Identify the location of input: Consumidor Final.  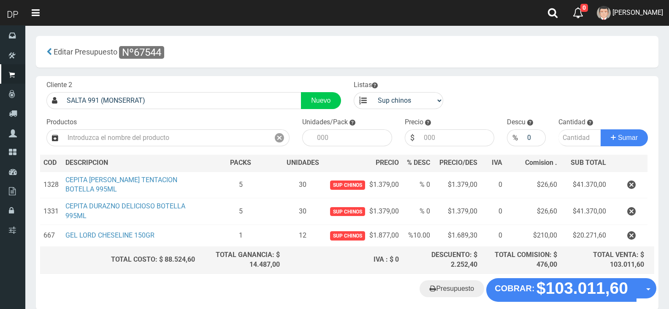
(182, 101).